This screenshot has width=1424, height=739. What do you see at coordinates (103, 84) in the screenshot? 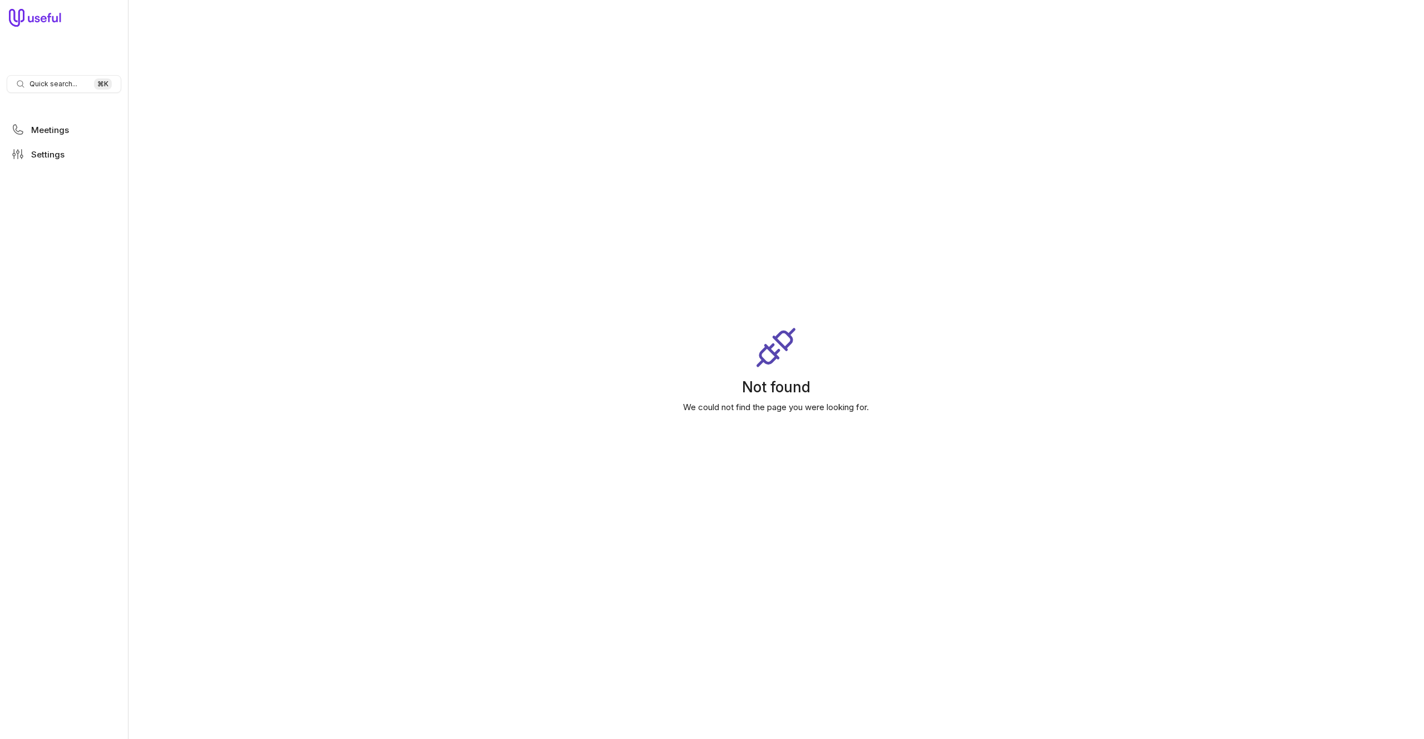
I see `kbd: ⌘ K` at bounding box center [103, 84].